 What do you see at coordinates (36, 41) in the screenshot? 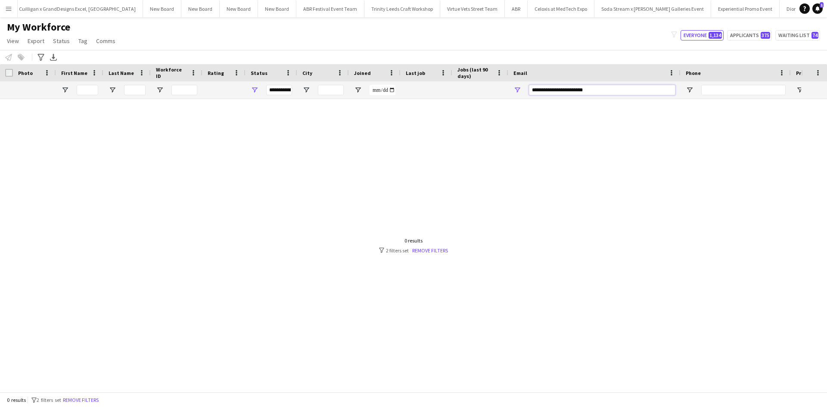
I see `span: Export` at bounding box center [36, 41].